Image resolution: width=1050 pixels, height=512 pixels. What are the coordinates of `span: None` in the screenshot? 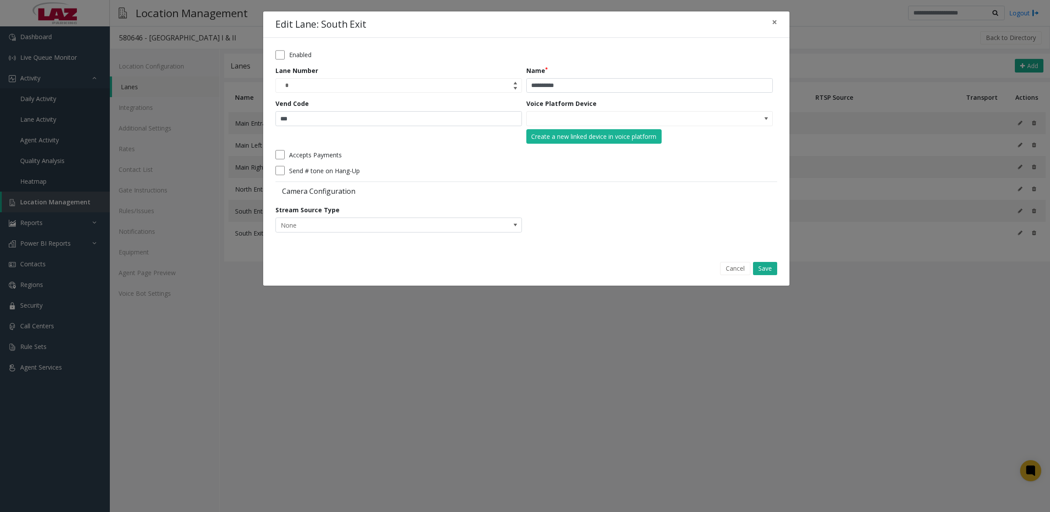 It's located at (374, 225).